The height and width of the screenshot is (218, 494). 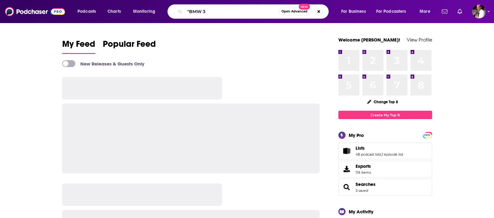 I want to click on a: Create My Top 8, so click(x=385, y=115).